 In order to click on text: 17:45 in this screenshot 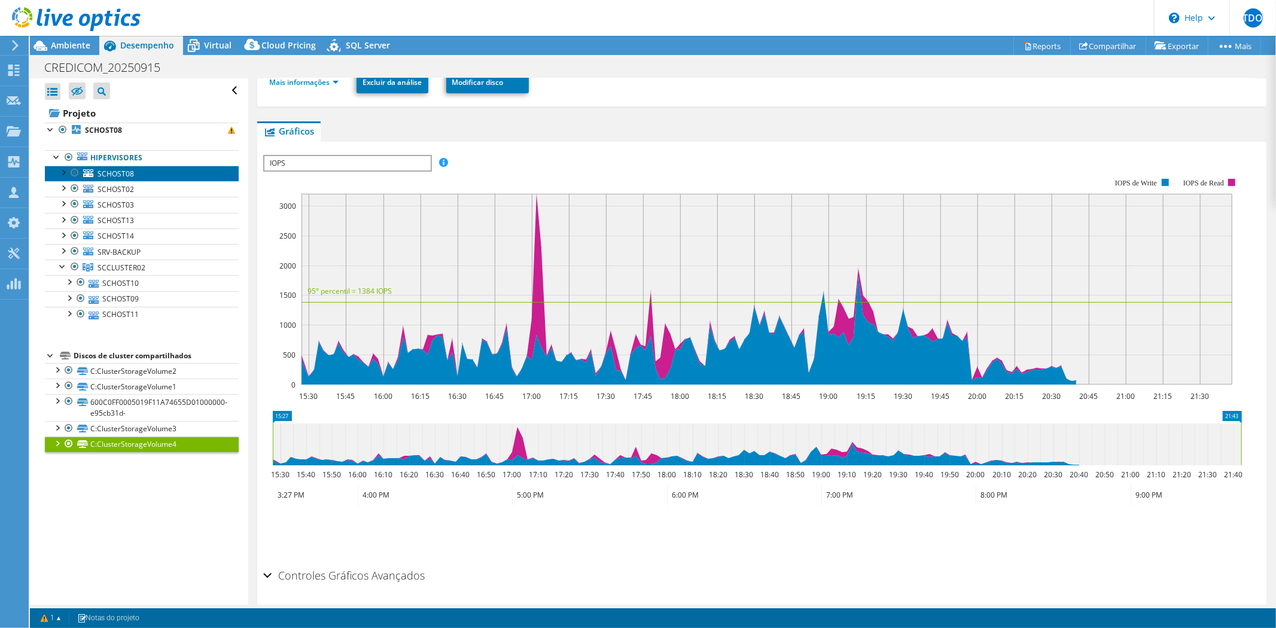, I will do `click(642, 396)`.